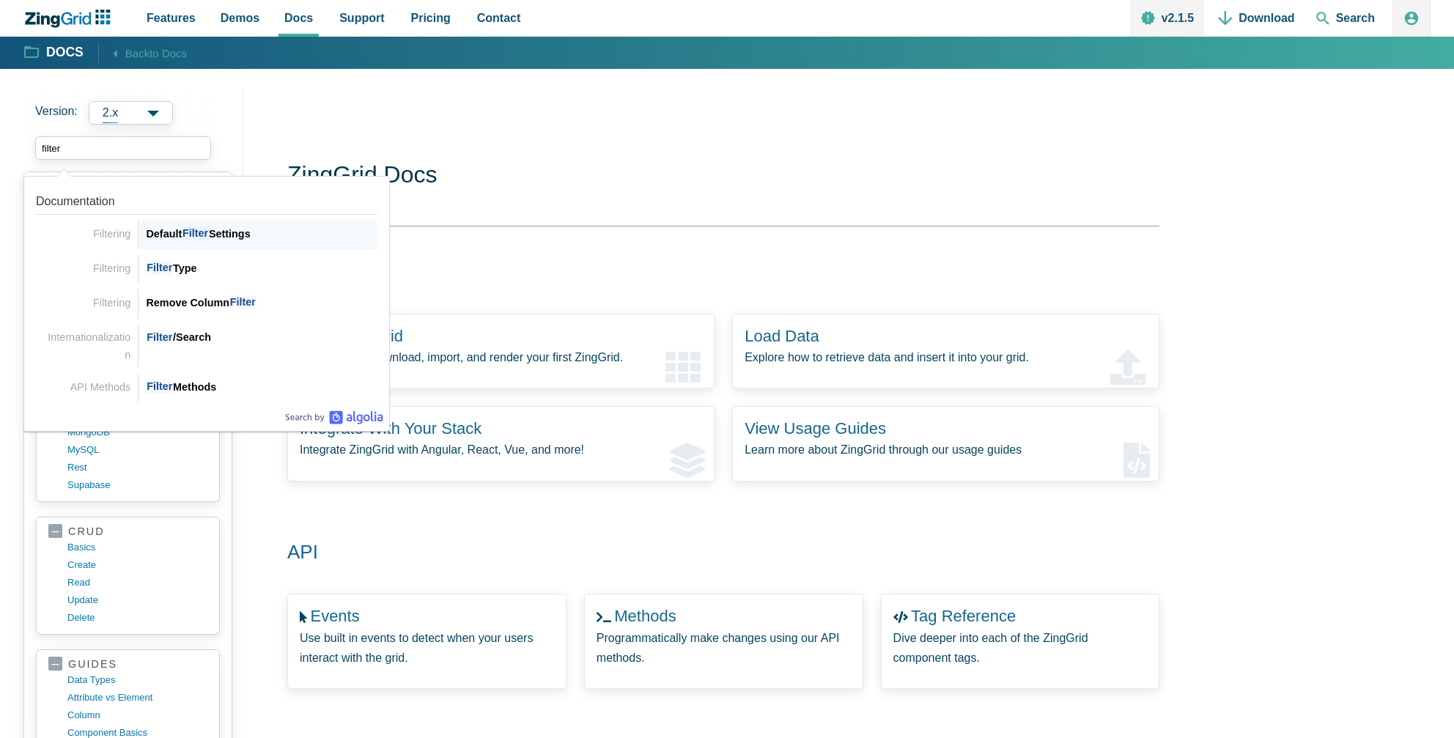  I want to click on a: rest, so click(137, 468).